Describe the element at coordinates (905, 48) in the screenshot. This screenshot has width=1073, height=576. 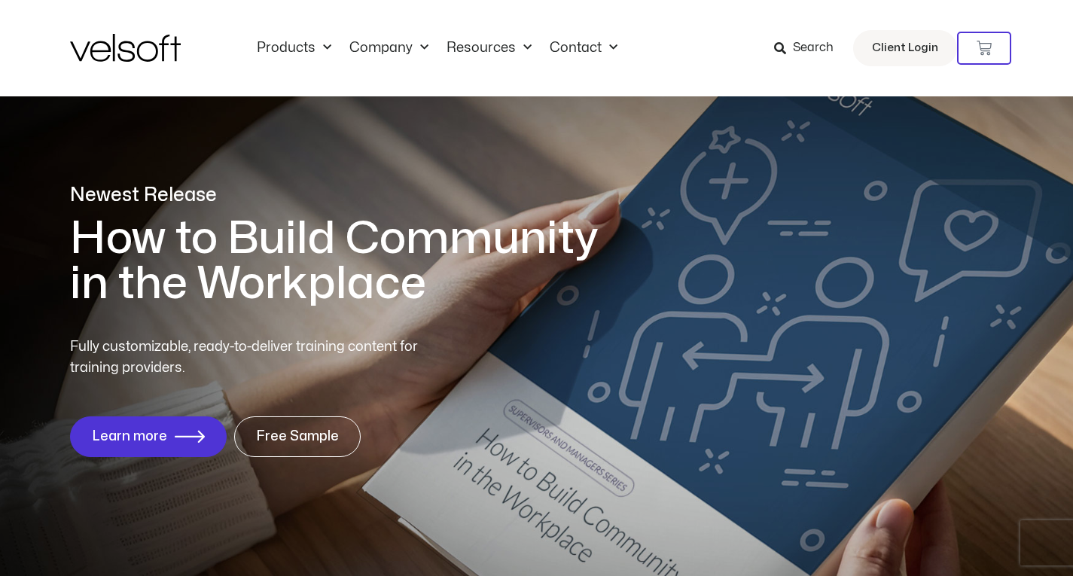
I see `a: Client Login` at that location.